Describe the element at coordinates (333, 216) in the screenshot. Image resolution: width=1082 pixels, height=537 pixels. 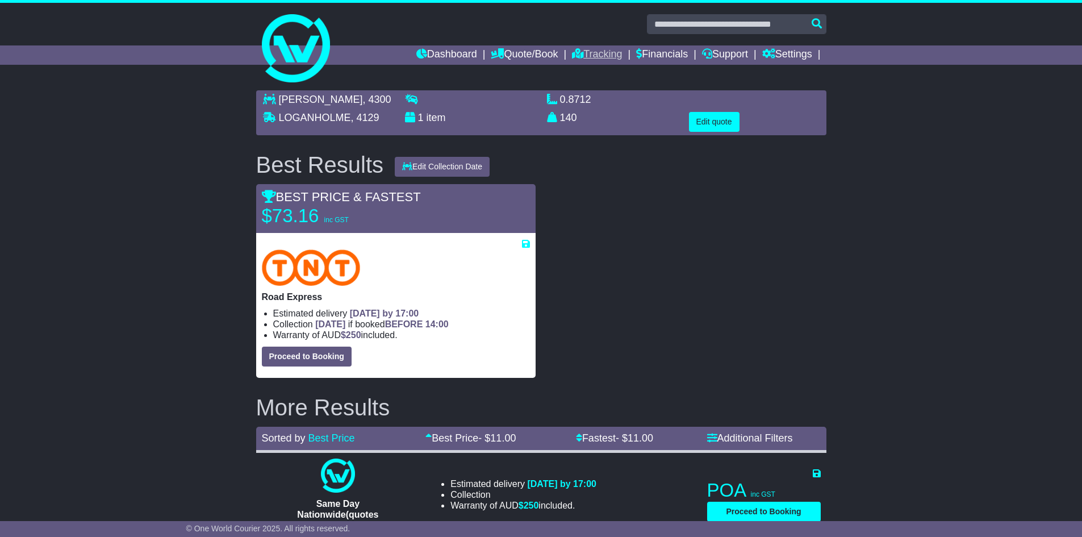
I see `p: $73.16` at that location.